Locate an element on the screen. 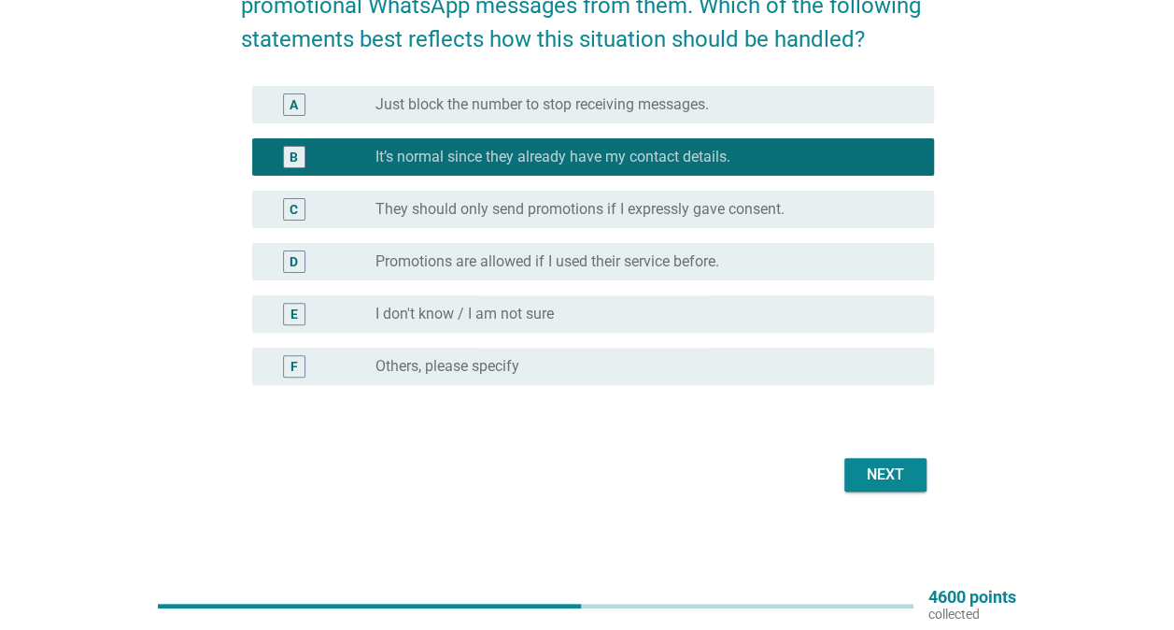 The image size is (1174, 630). div: D is located at coordinates (293, 262).